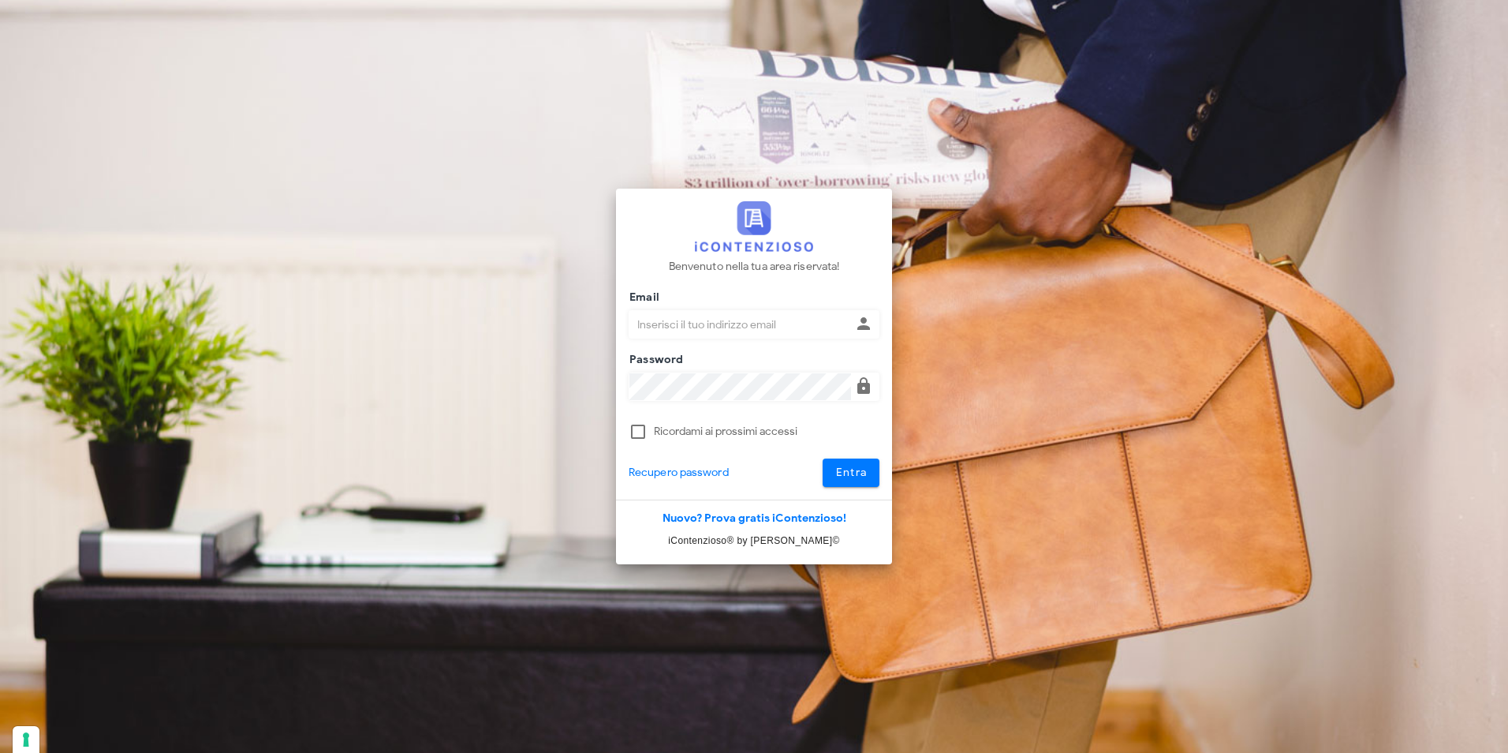 This screenshot has width=1508, height=753. What do you see at coordinates (642, 297) in the screenshot?
I see `label: Email` at bounding box center [642, 297].